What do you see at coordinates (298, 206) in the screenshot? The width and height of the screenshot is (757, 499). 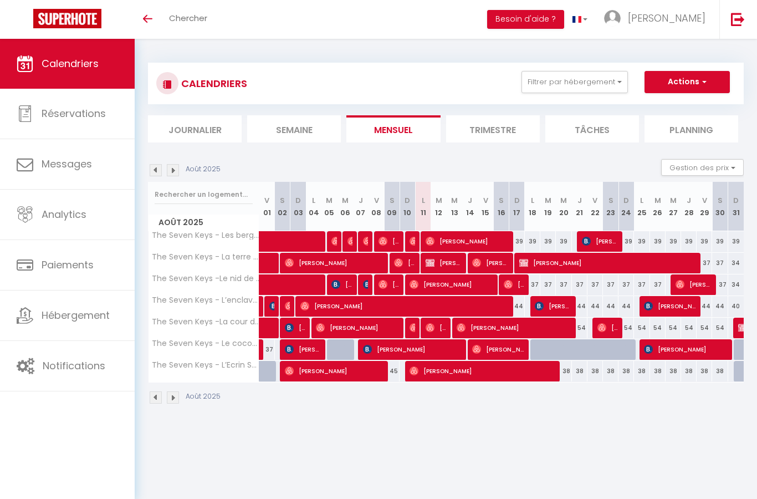 I see `th: 03` at bounding box center [298, 206].